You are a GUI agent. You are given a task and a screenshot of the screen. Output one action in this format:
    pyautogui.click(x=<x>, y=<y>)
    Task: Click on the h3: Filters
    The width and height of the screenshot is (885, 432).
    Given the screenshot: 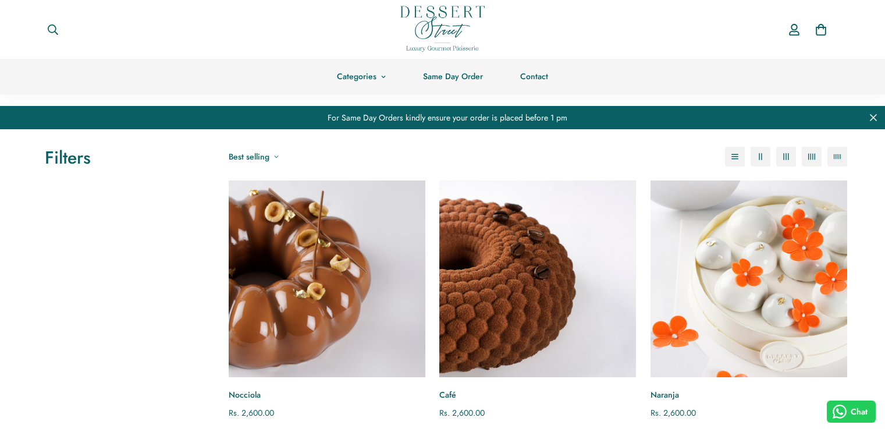 What is the action you would take?
    pyautogui.click(x=125, y=158)
    